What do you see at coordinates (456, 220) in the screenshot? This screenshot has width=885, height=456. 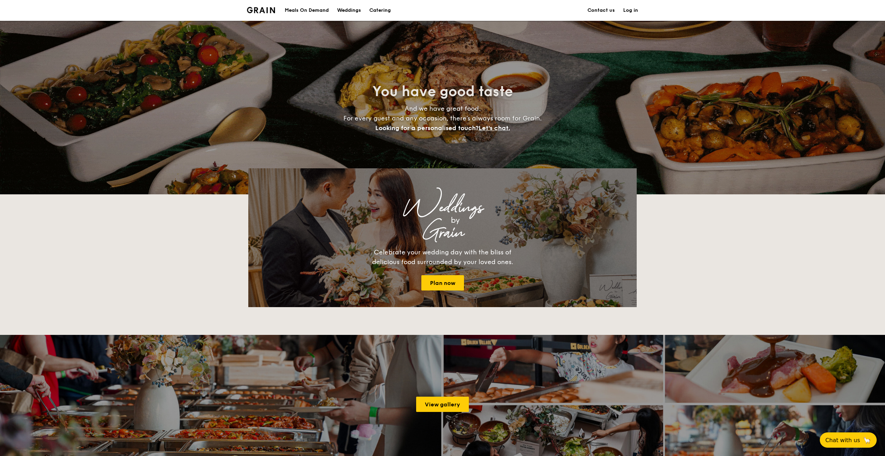 I see `div: by` at bounding box center [456, 220].